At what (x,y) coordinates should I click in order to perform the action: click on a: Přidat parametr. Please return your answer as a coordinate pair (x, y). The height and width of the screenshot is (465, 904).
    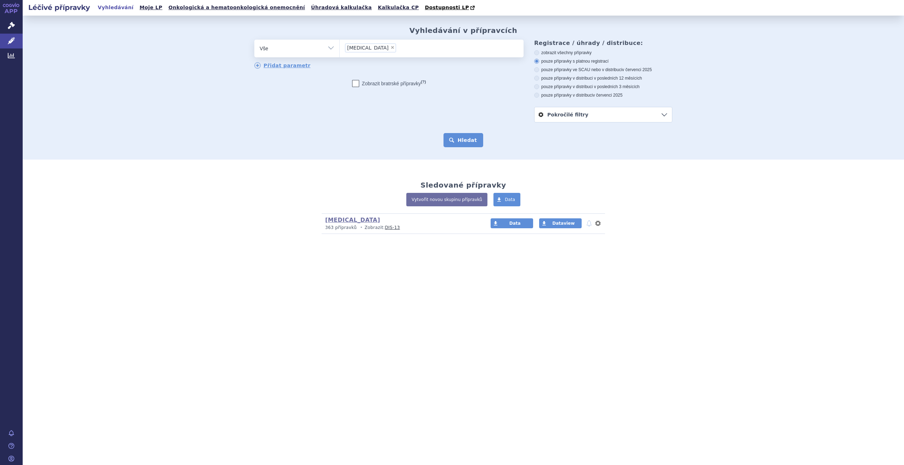
    Looking at the image, I should click on (282, 66).